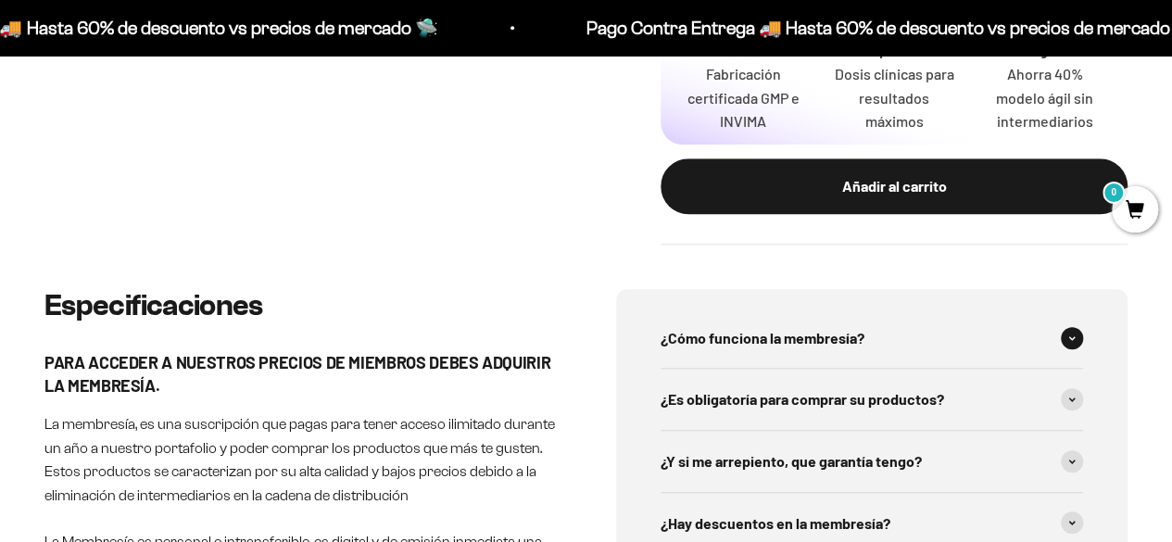 The width and height of the screenshot is (1172, 542). What do you see at coordinates (871, 338) in the screenshot?
I see `summary: ¿Cómo funciona la membresía?` at bounding box center [871, 338].